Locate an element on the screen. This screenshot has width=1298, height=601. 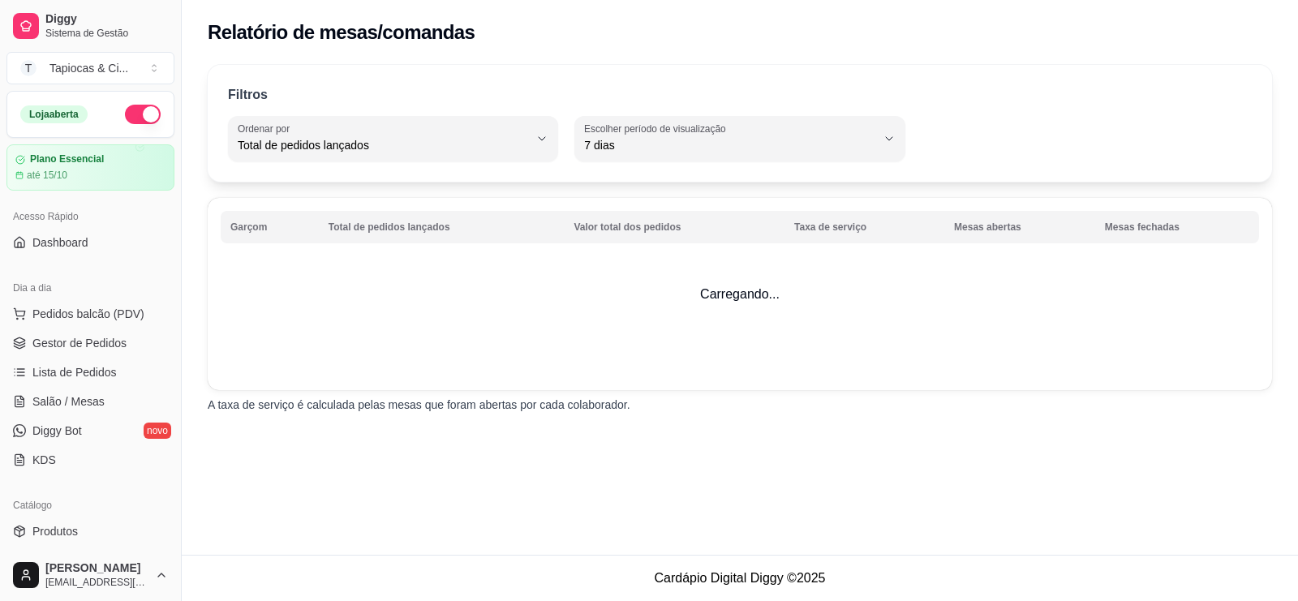
span: Lista de Pedidos is located at coordinates (75, 372).